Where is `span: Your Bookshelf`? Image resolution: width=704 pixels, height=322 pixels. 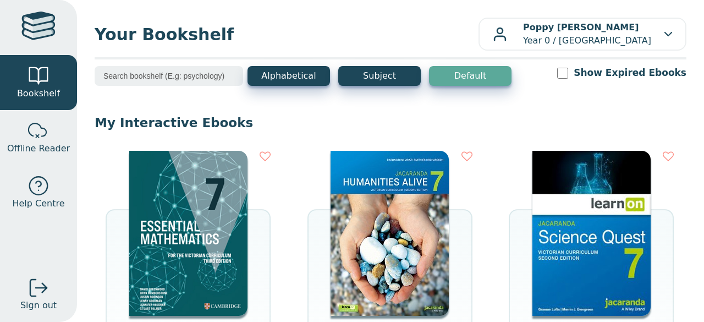
span: Your Bookshelf is located at coordinates (287, 34).